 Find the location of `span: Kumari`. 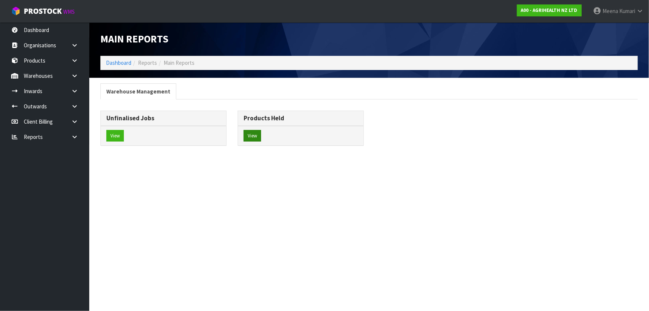

span: Kumari is located at coordinates (627, 11).